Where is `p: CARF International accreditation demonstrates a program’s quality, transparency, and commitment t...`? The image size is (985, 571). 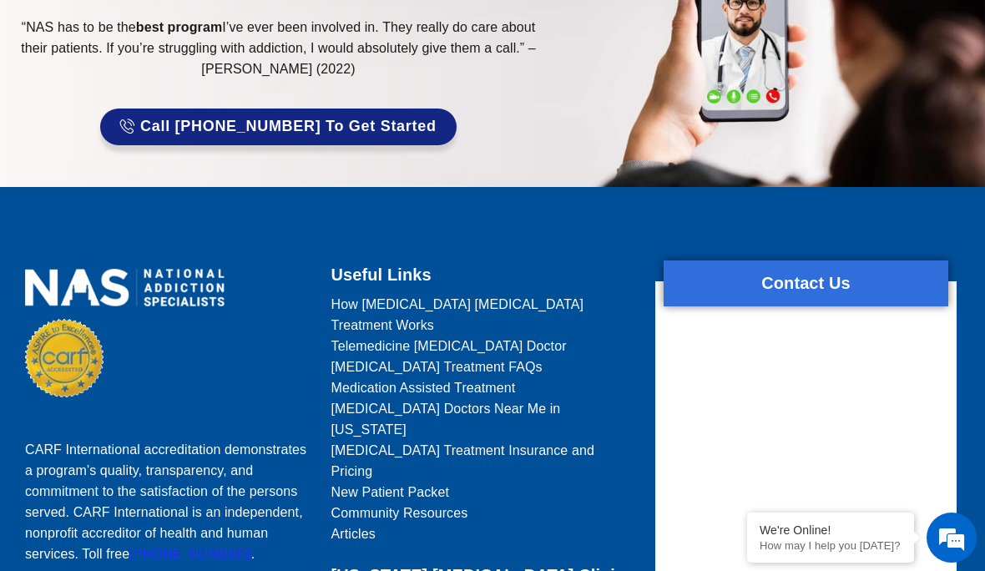
p: CARF International accreditation demonstrates a program’s quality, transparency, and commitment t... is located at coordinates (168, 502).